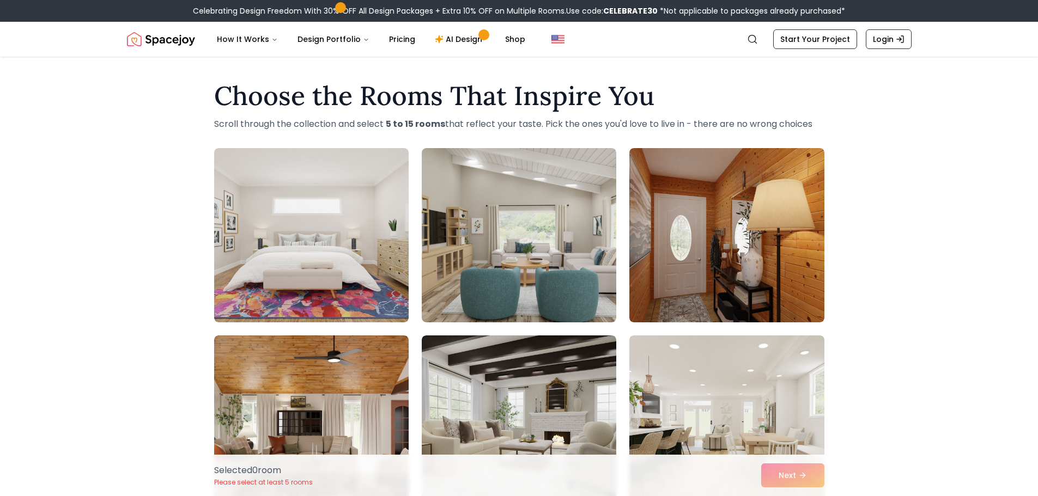 This screenshot has height=496, width=1038. What do you see at coordinates (311, 235) in the screenshot?
I see `img: Room room-1` at bounding box center [311, 235].